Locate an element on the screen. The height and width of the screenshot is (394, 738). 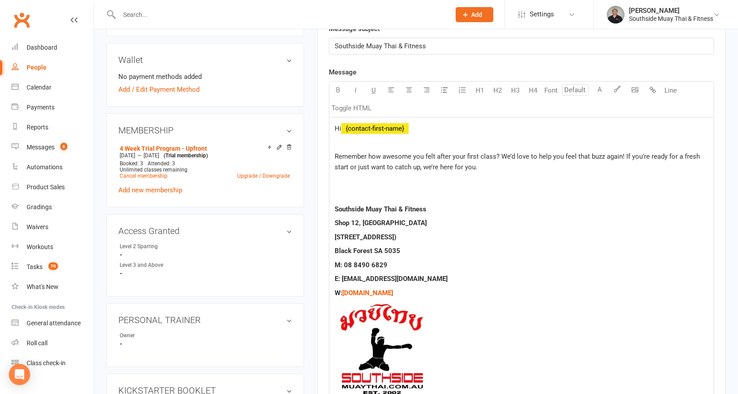
div: General attendance is located at coordinates (54, 323).